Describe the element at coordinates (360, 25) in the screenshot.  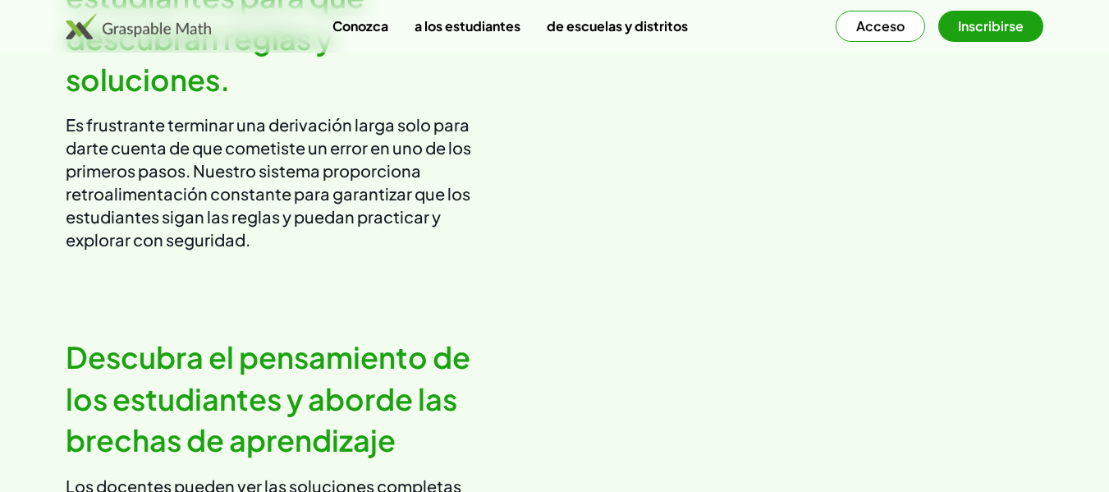
I see `font: Conozca` at that location.